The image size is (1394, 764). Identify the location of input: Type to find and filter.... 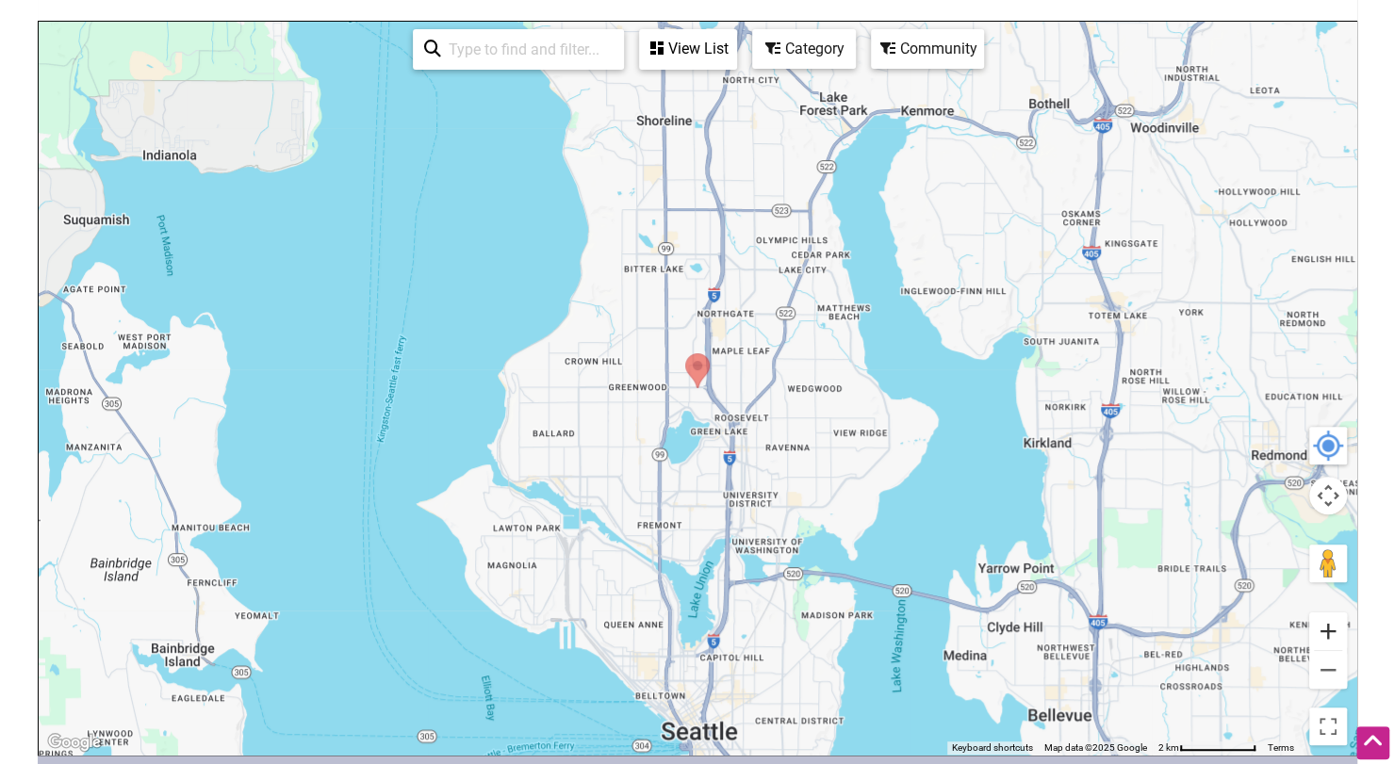
(527, 49).